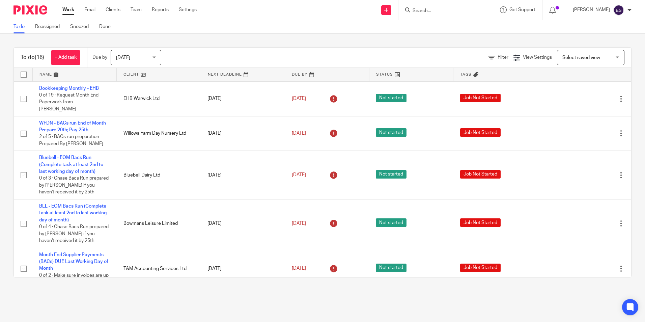 This screenshot has height=322, width=645. I want to click on input: Search, so click(442, 11).